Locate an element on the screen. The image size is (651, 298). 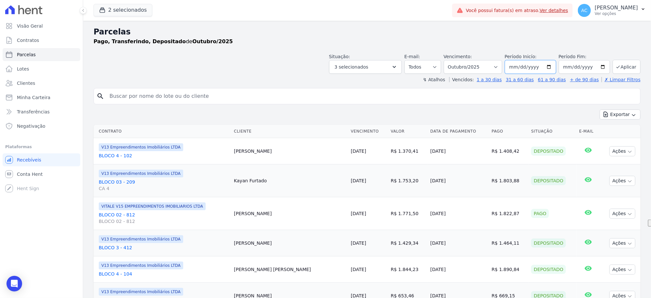
th: Vencimento is located at coordinates (368, 131).